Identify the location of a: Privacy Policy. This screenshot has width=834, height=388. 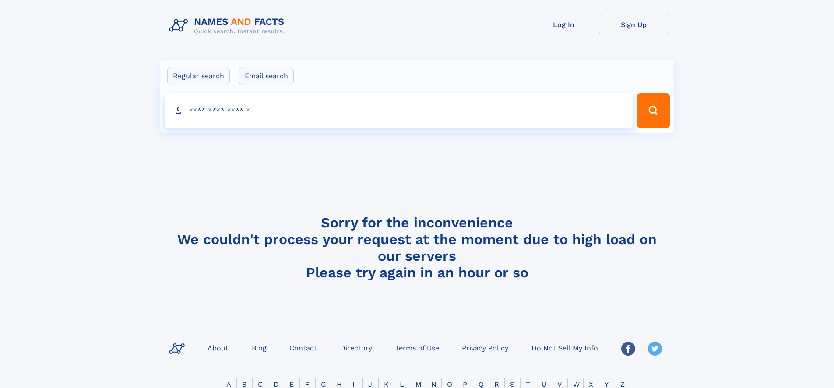
(485, 348).